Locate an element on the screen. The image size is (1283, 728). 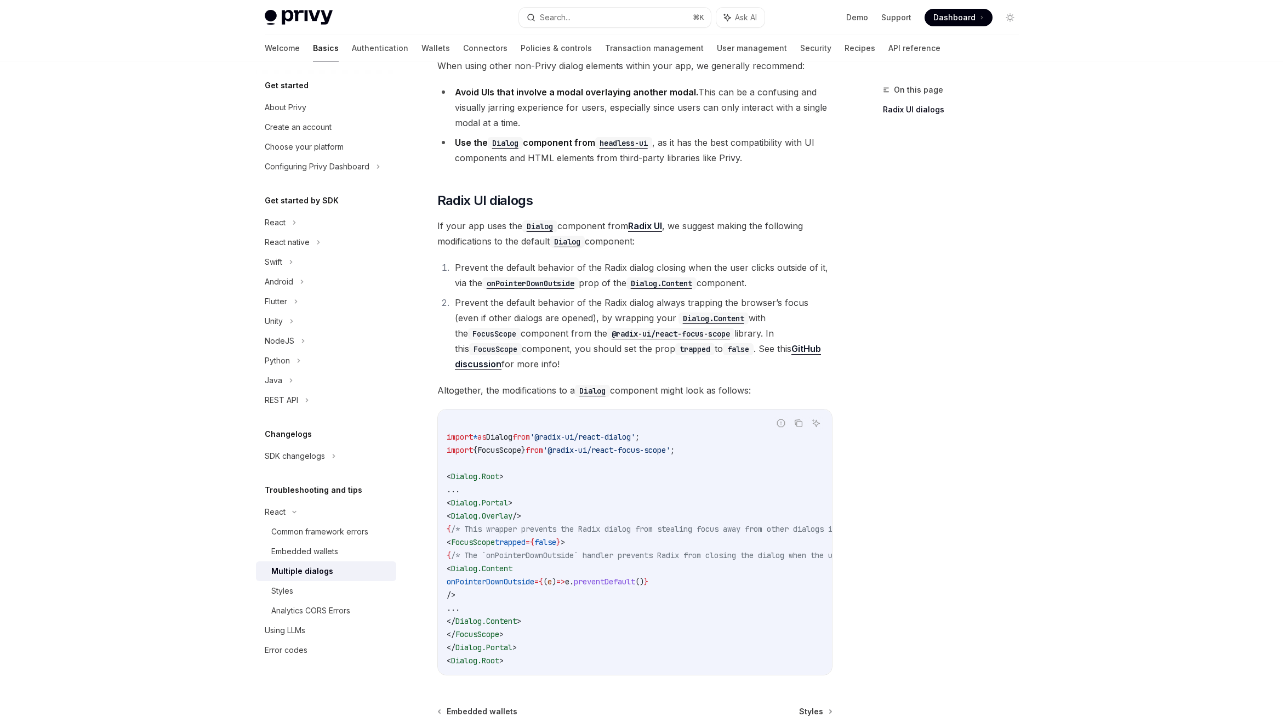
strong: Radix UI is located at coordinates (645, 226).